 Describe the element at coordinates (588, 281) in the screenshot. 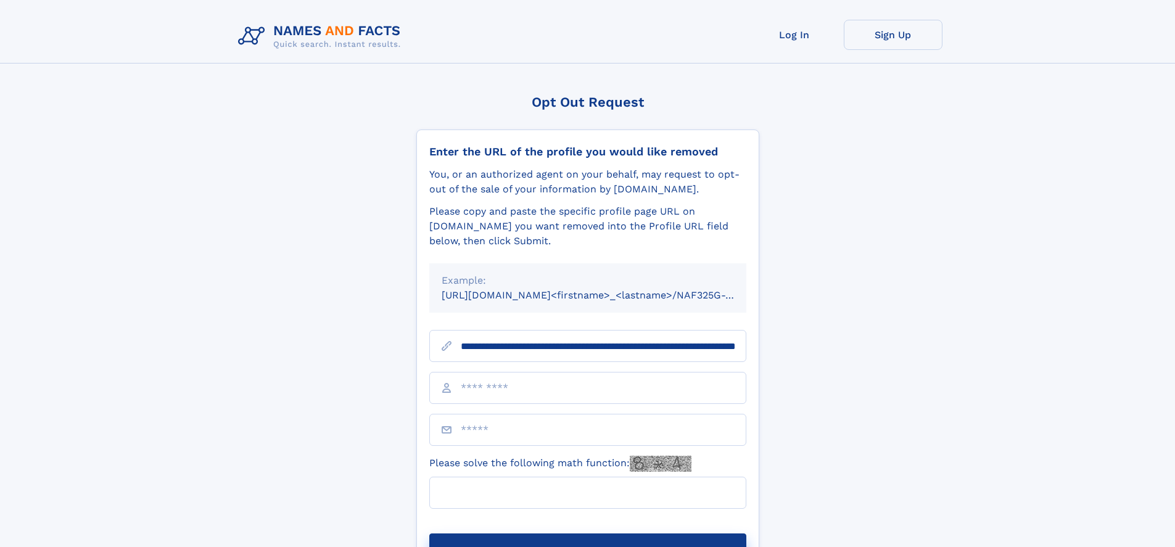

I see `div: Example:` at that location.